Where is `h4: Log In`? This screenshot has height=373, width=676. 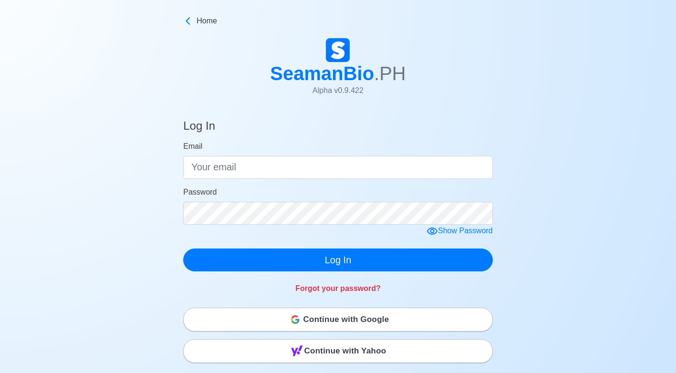
h4: Log In is located at coordinates (199, 128).